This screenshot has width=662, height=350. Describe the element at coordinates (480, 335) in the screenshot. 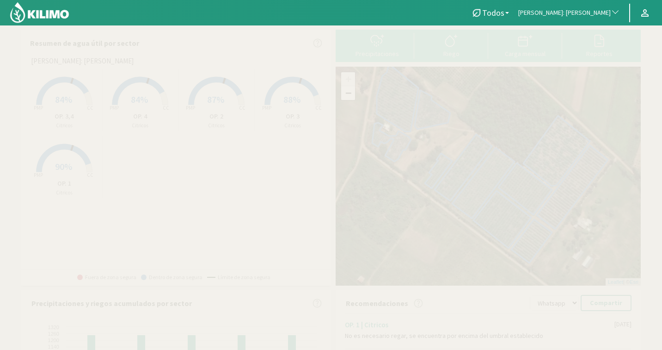

I see `div: No es necesario regar, se encuentra por encima del umbral establecido` at that location.